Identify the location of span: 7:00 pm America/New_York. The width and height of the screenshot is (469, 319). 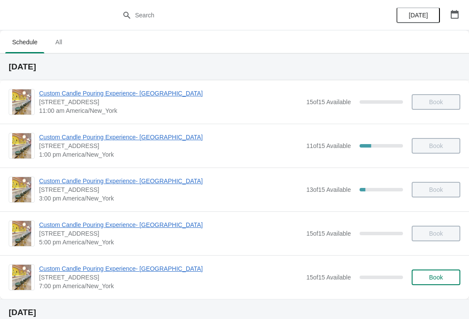
(170, 286).